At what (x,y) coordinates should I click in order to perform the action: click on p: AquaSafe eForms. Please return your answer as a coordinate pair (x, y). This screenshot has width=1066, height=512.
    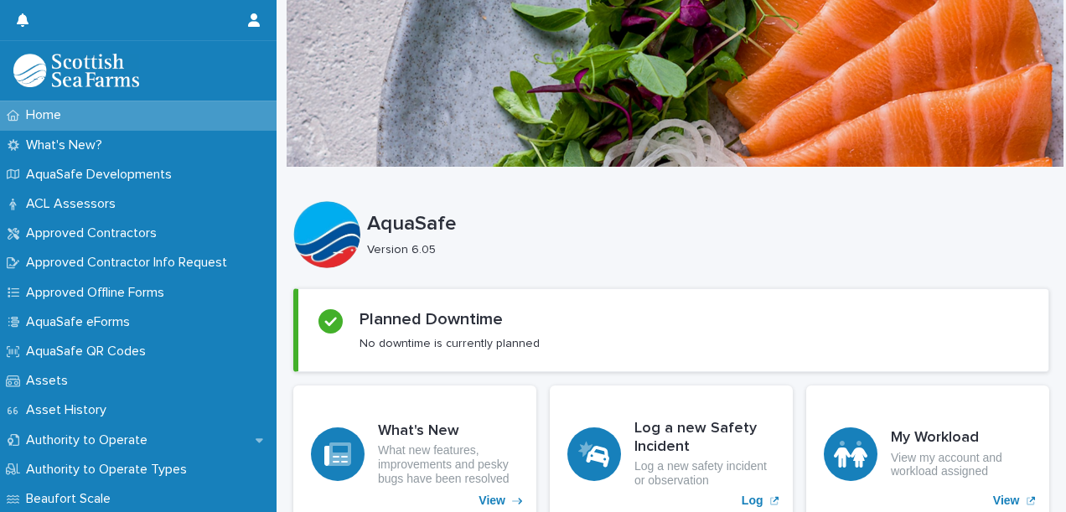
    Looking at the image, I should click on (81, 322).